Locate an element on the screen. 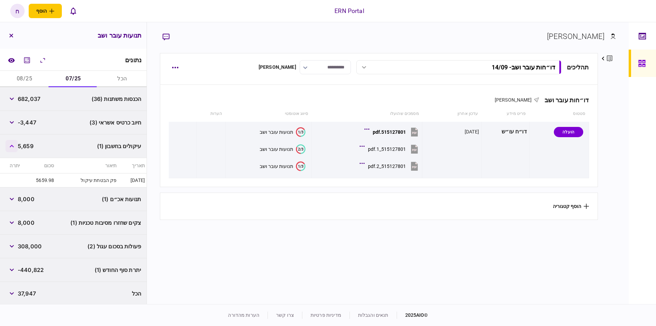  span: 5,659 is located at coordinates (26, 146).